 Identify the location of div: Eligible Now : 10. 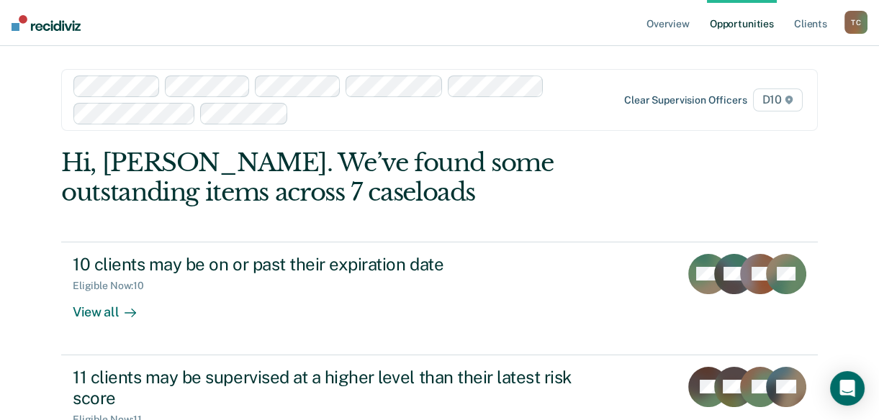
(114, 286).